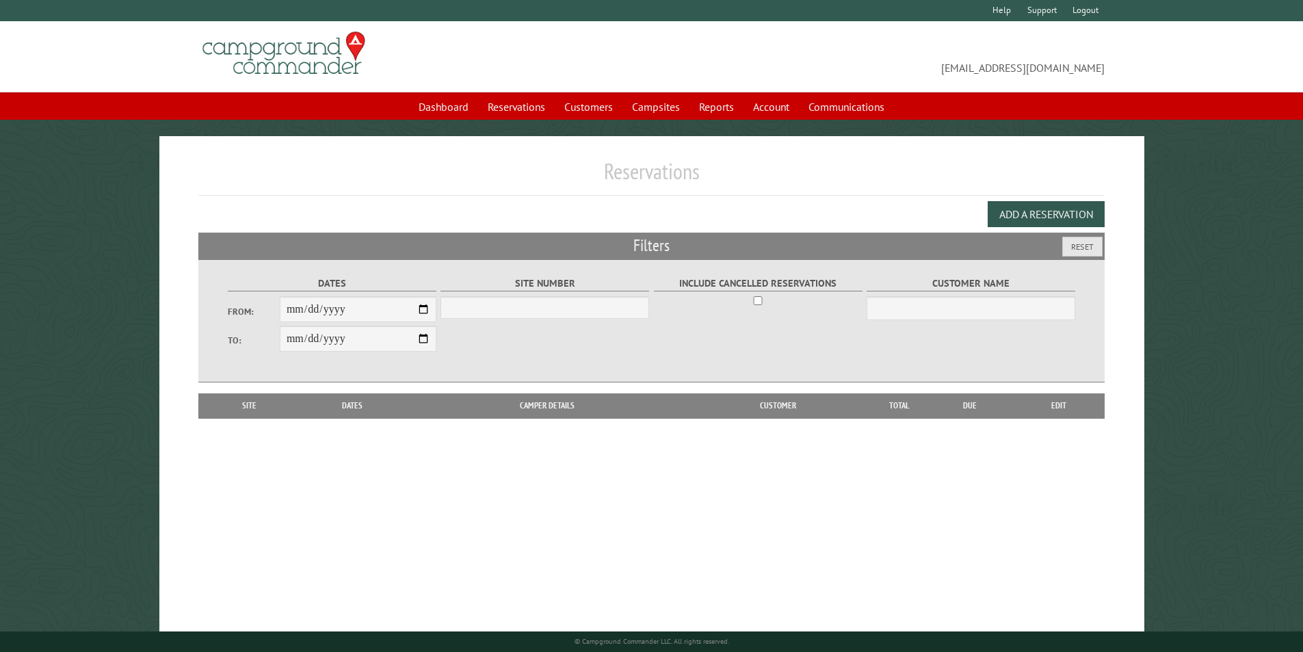 This screenshot has width=1303, height=652. I want to click on small: © Campground Commander LLC. All rights reserved., so click(652, 641).